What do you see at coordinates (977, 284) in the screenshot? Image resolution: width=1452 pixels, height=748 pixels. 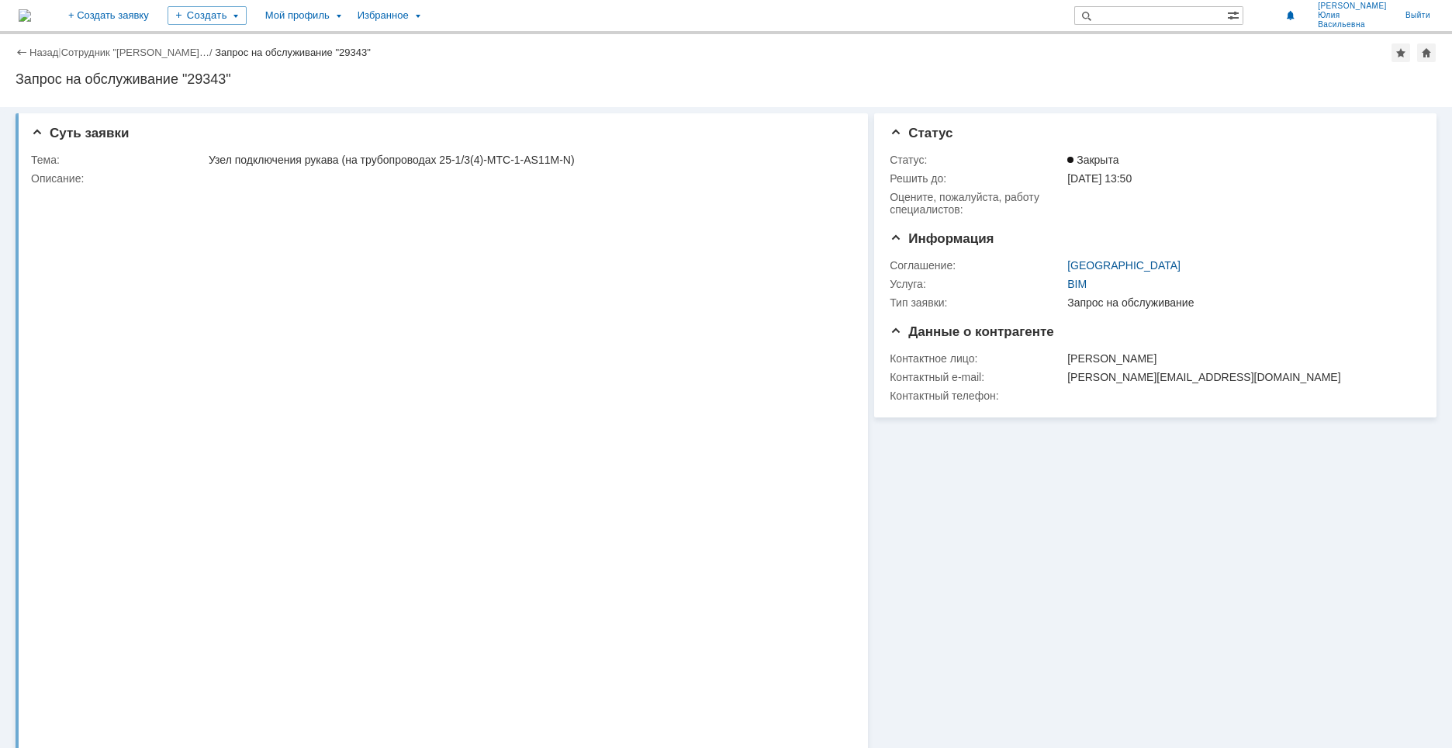 I see `div: Услуга:` at bounding box center [977, 284].